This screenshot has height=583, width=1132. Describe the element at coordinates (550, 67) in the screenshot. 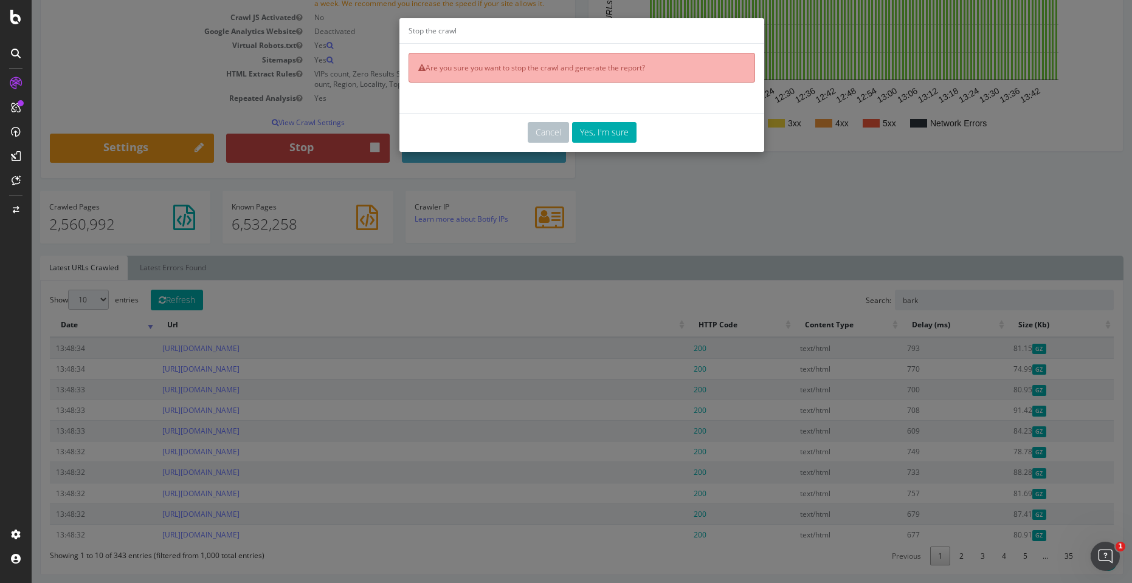

I see `div: Are you sure you want to stop the crawl and generate the report?` at that location.